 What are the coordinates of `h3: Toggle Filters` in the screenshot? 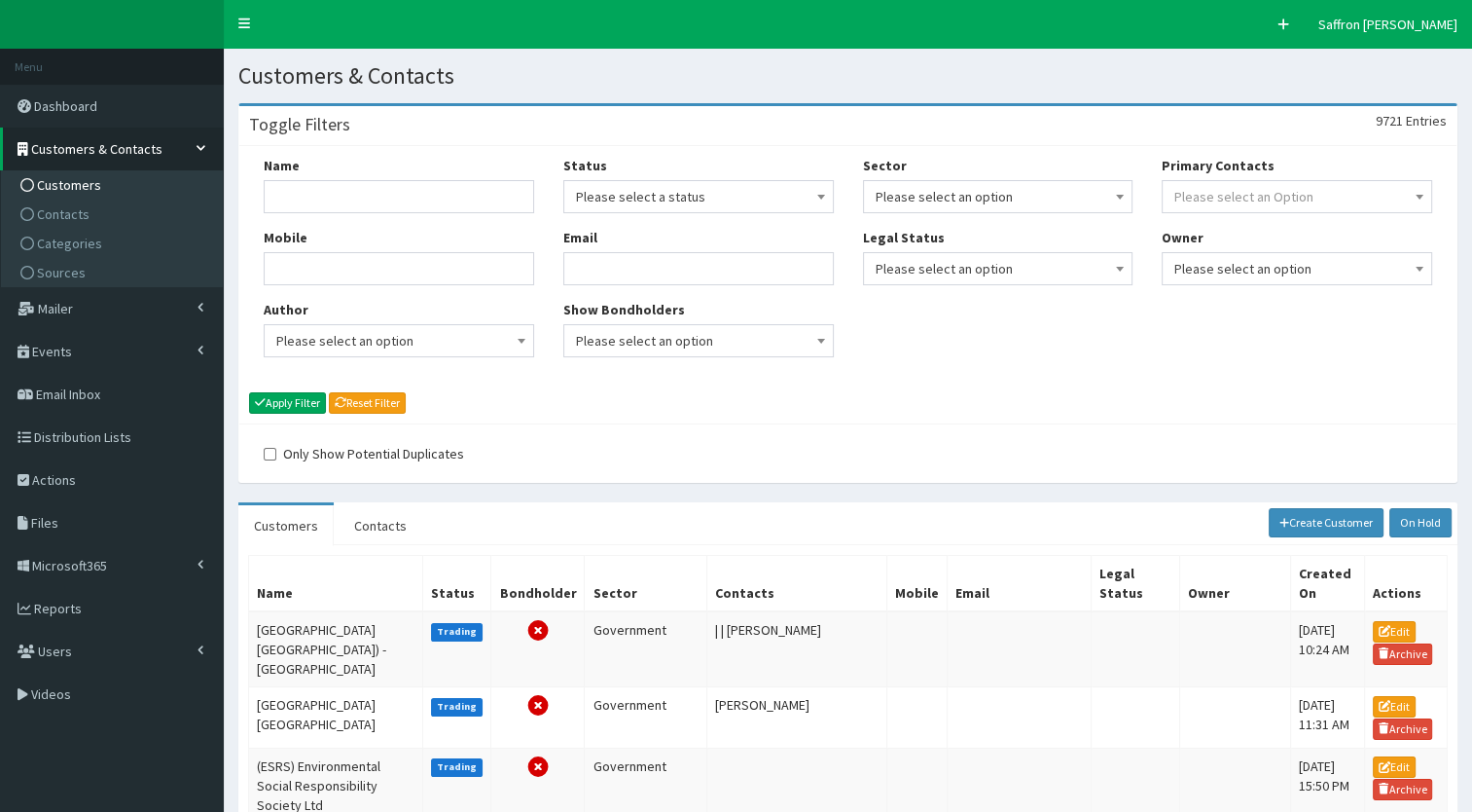 It's located at (300, 125).